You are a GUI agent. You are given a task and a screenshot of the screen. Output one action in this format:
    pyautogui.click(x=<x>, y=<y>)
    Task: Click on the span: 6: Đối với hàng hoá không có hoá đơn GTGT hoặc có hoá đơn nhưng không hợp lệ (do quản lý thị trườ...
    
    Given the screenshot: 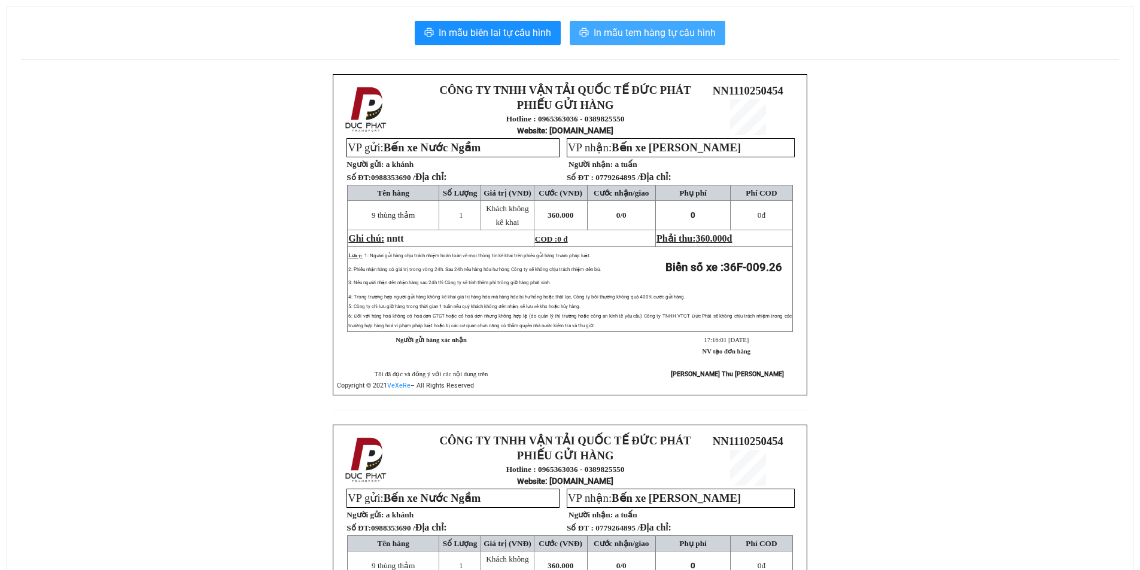 What is the action you would take?
    pyautogui.click(x=570, y=321)
    